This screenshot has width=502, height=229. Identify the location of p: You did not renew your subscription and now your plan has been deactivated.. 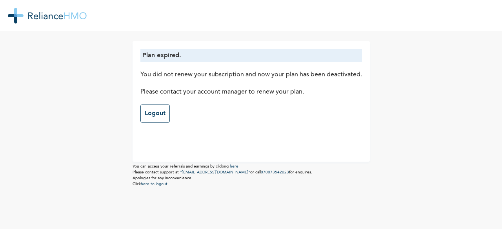
(251, 75).